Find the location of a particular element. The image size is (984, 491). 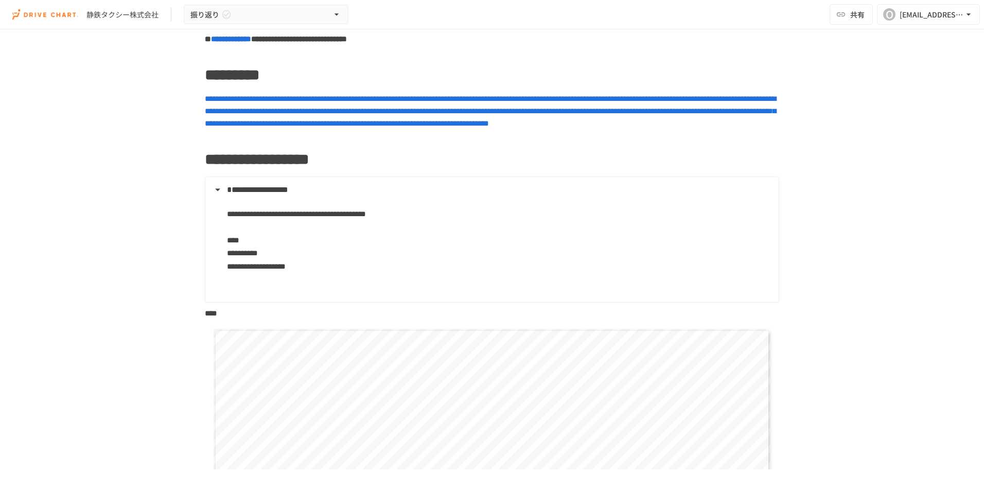

button: 共有 is located at coordinates (851, 14).